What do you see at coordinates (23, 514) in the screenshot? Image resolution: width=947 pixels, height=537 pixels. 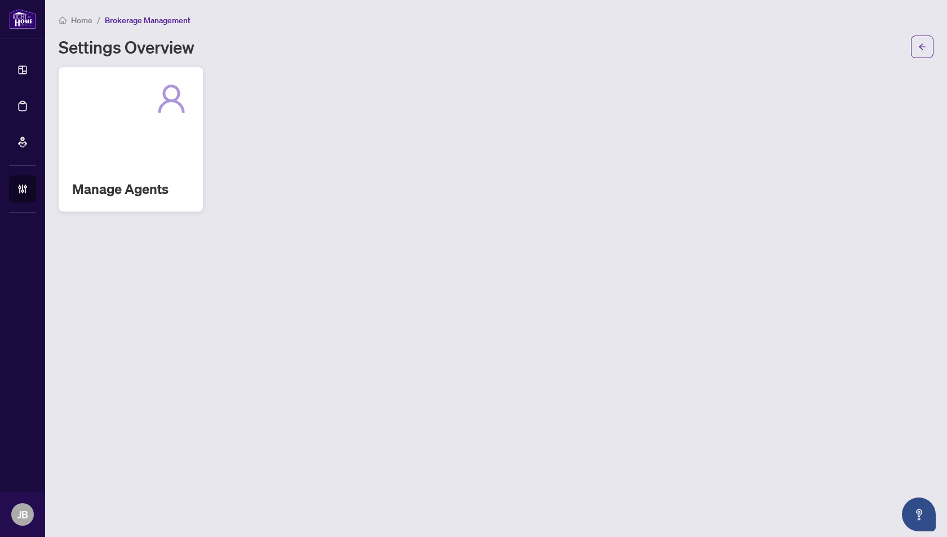 I see `span: JB` at bounding box center [23, 514].